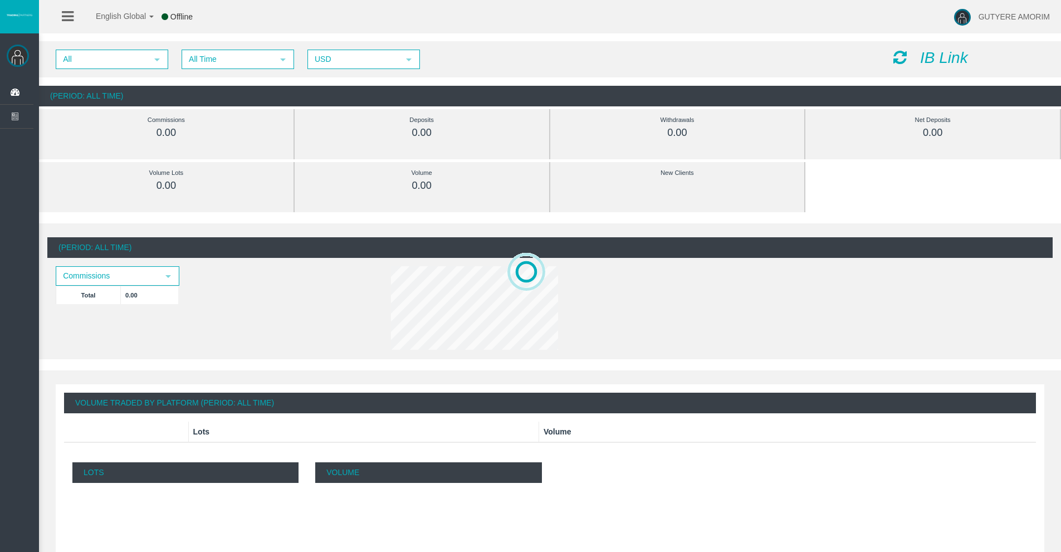 The height and width of the screenshot is (552, 1061). What do you see at coordinates (422, 173) in the screenshot?
I see `div: Volume` at bounding box center [422, 173].